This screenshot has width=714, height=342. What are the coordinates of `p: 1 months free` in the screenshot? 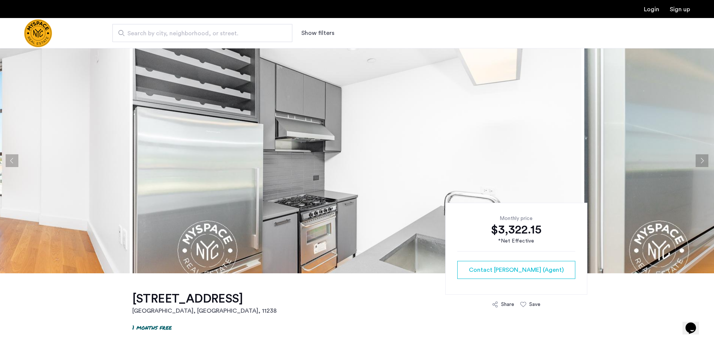 It's located at (152, 327).